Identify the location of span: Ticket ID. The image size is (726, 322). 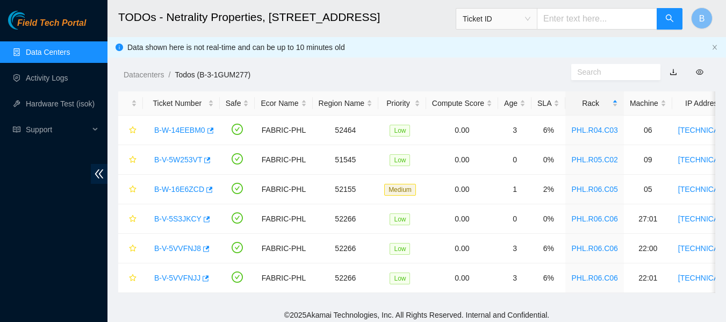
(496, 19).